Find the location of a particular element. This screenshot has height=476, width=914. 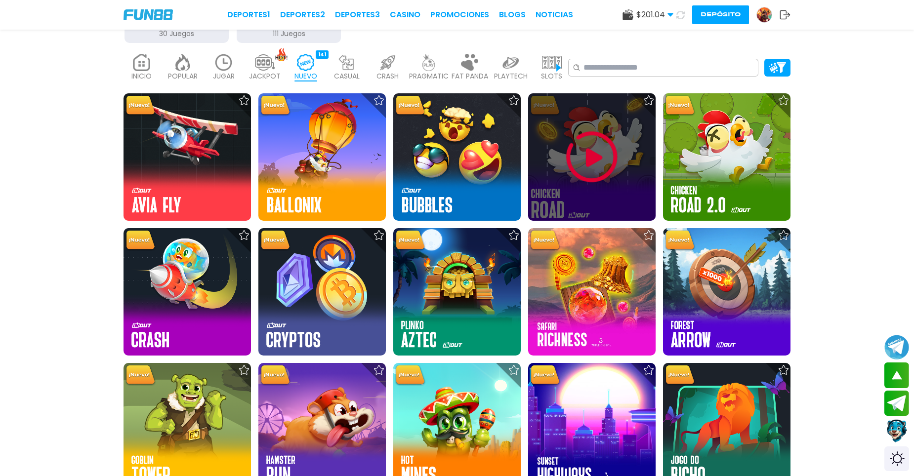

img: Play Game is located at coordinates (592, 157).